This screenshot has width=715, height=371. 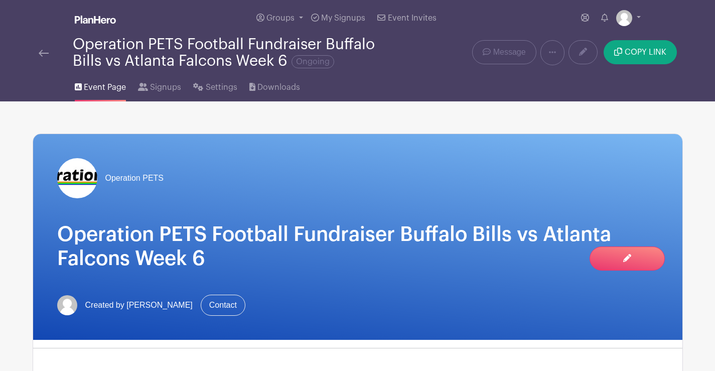 I want to click on img: logo_white-6c42ec7e38ccf1d336a20a19083b03d10ae64f83f12c07503d8b9e83406b4c7d.svg, so click(x=95, y=20).